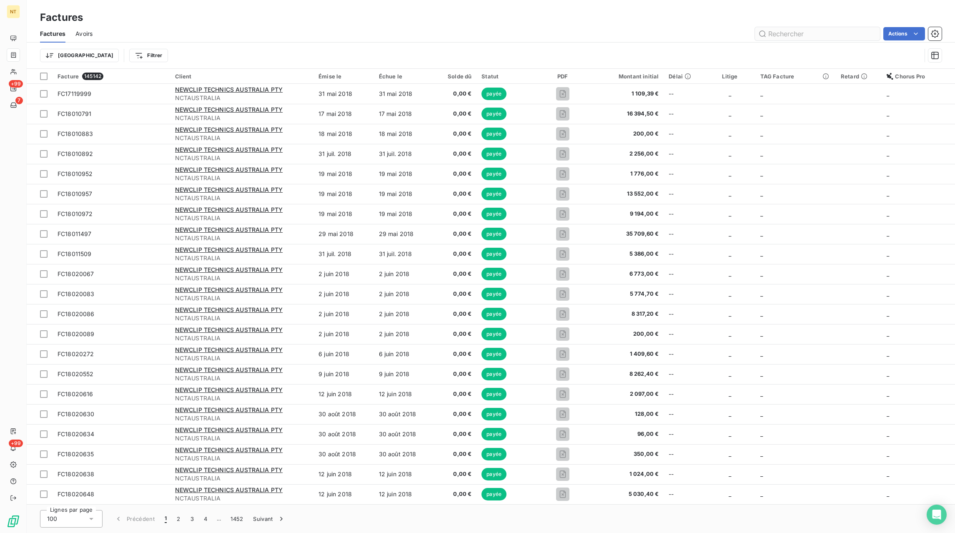 This screenshot has height=533, width=955. Describe the element at coordinates (75, 93) in the screenshot. I see `span: FC17119999` at that location.